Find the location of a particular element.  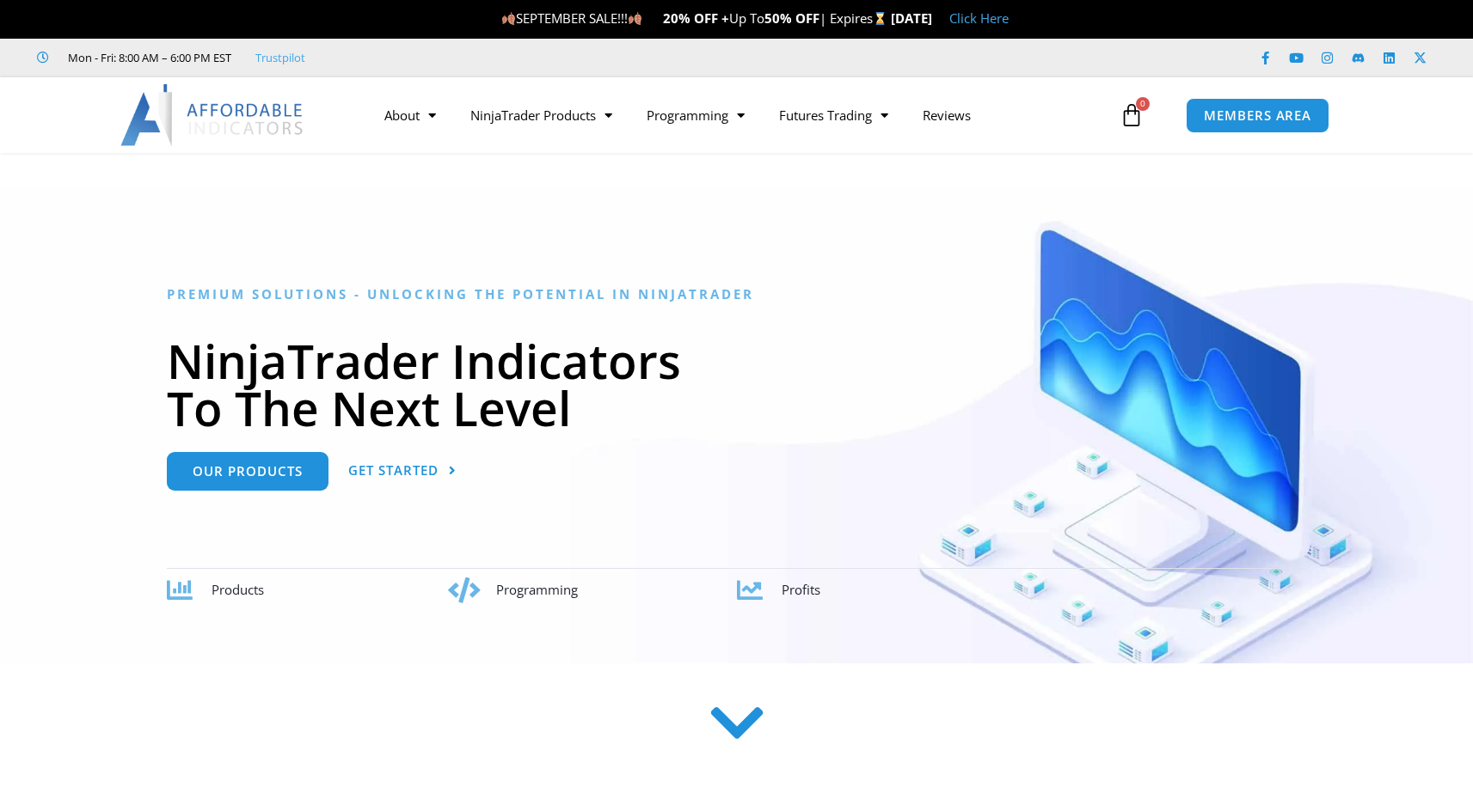

a: Our Products is located at coordinates (247, 471).